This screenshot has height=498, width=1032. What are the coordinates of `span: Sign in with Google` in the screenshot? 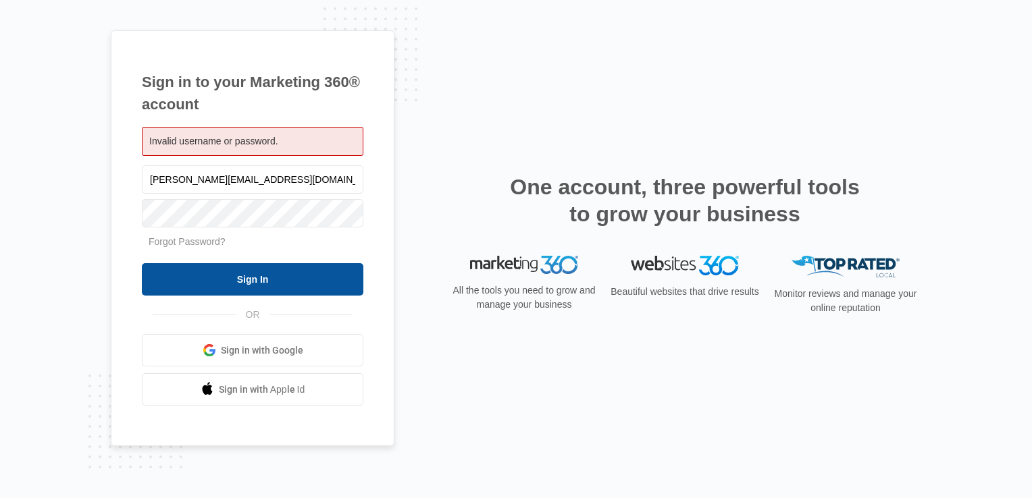 It's located at (262, 350).